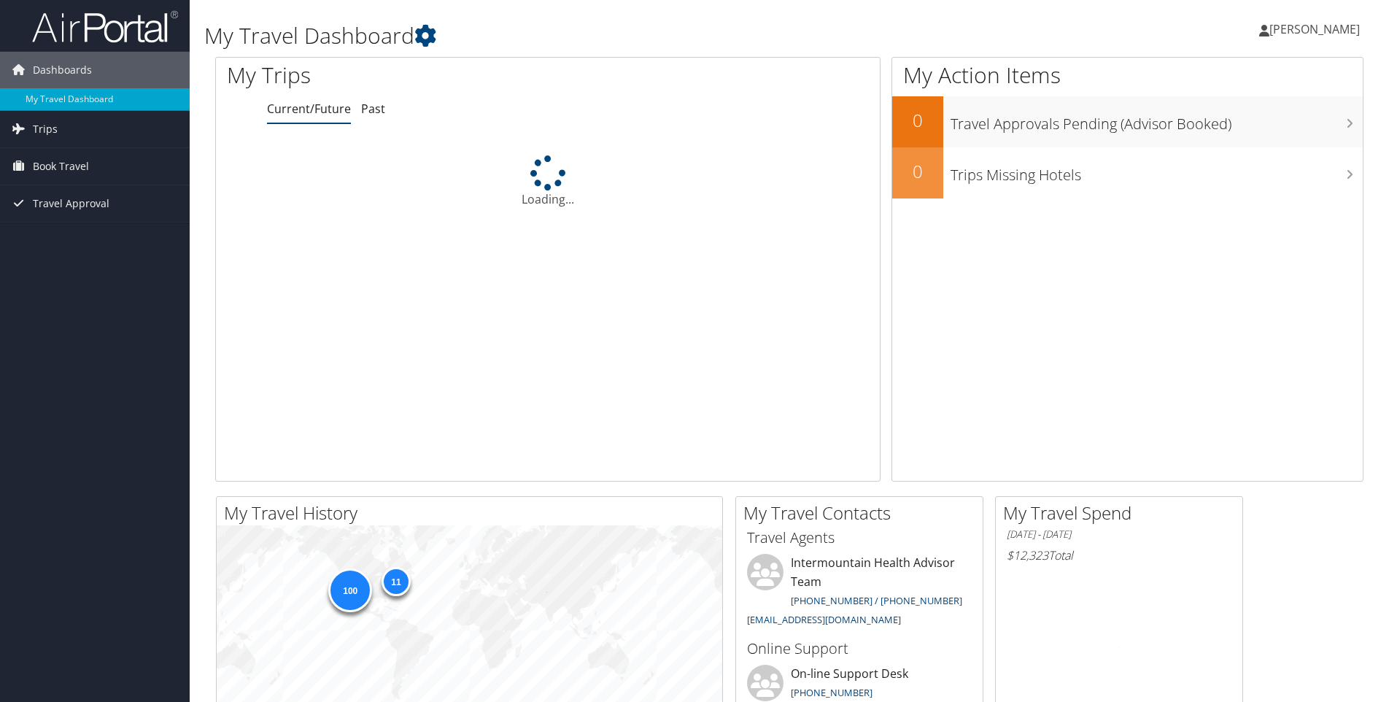 The width and height of the screenshot is (1389, 702). Describe the element at coordinates (309, 109) in the screenshot. I see `a: Current/Future` at that location.